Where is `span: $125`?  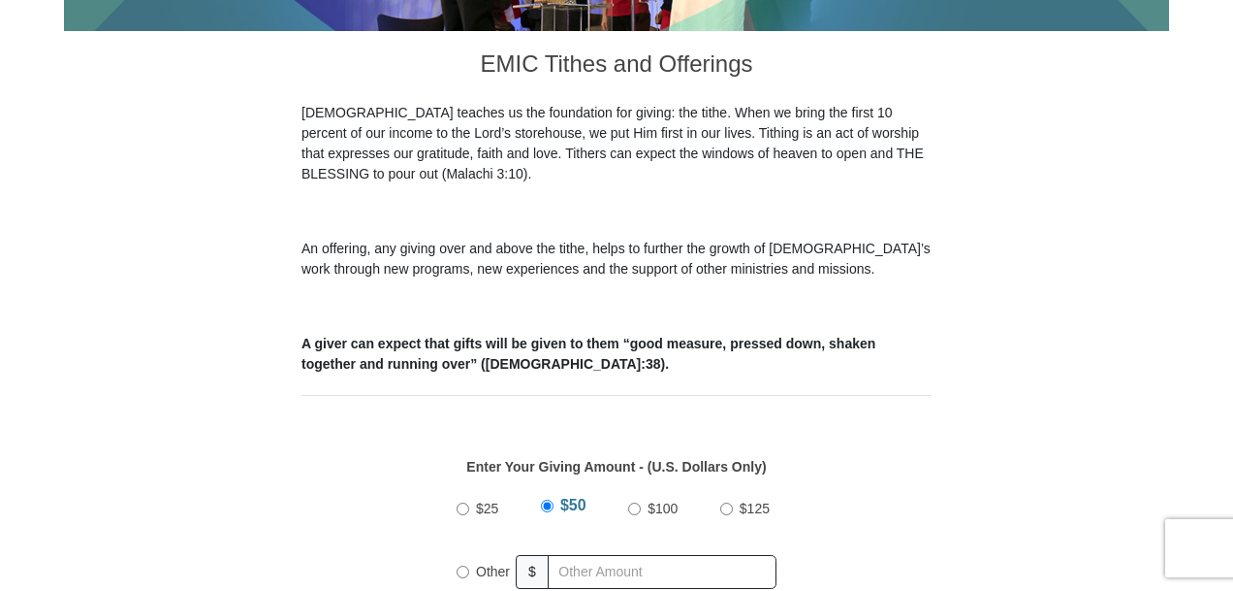 span: $125 is located at coordinates (754, 508).